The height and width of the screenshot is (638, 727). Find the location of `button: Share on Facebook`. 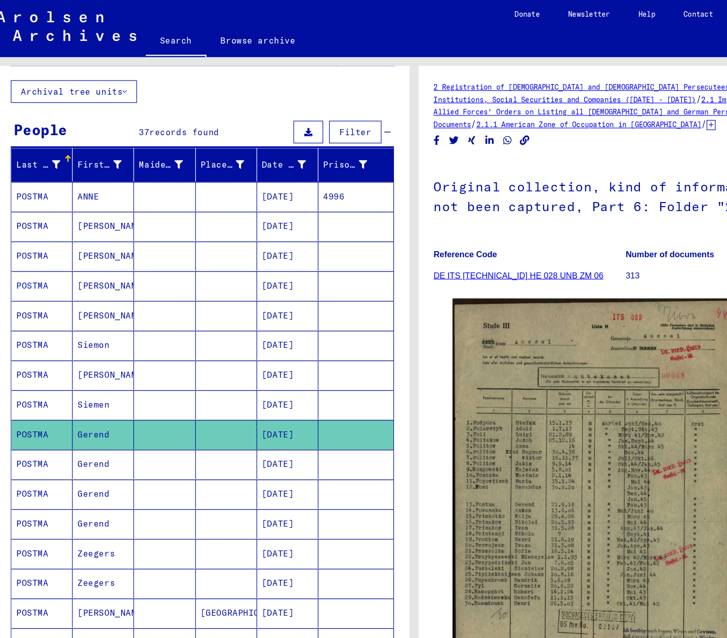

button: Share on Facebook is located at coordinates (383, 120).